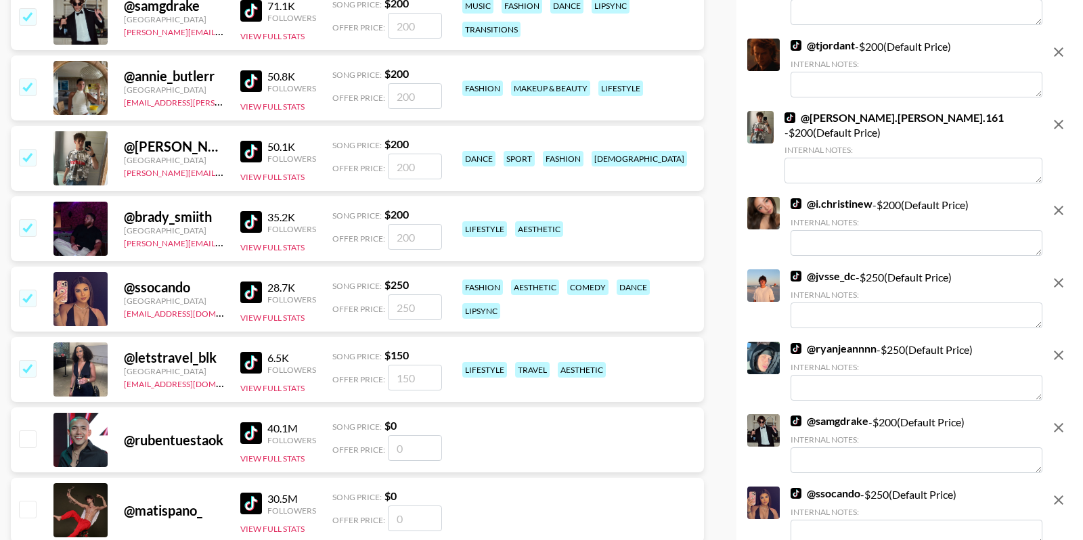 Image resolution: width=1083 pixels, height=540 pixels. I want to click on div: makeup & beauty, so click(550, 88).